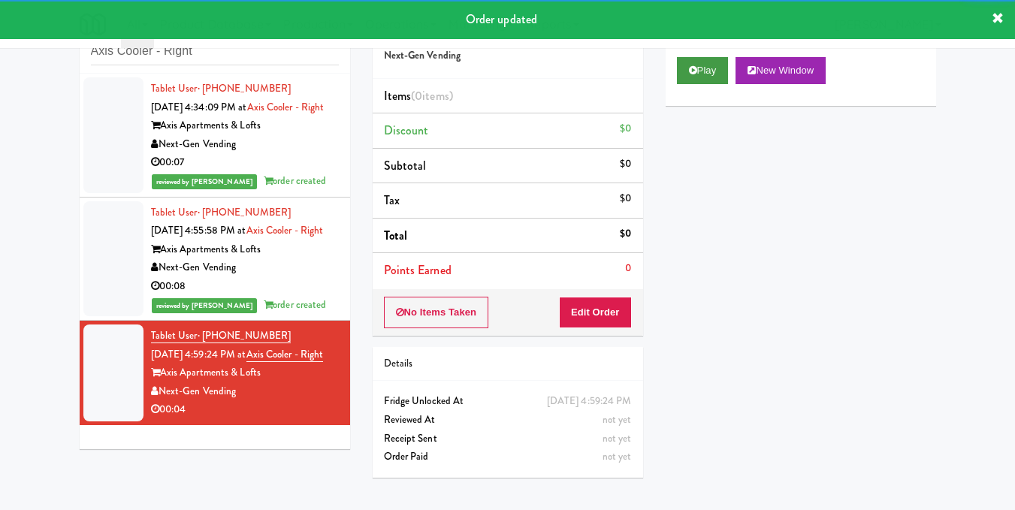 Image resolution: width=1015 pixels, height=510 pixels. Describe the element at coordinates (508, 56) in the screenshot. I see `h5: Next-Gen Vending` at that location.